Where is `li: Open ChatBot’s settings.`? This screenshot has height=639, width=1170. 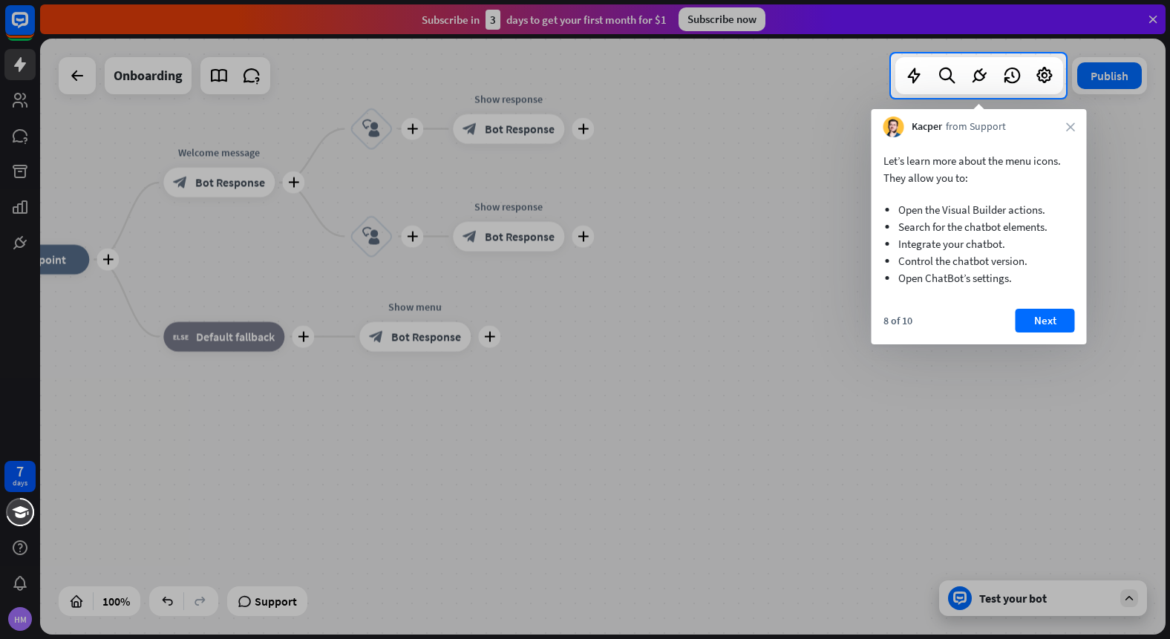
li: Open ChatBot’s settings. is located at coordinates (979, 278).